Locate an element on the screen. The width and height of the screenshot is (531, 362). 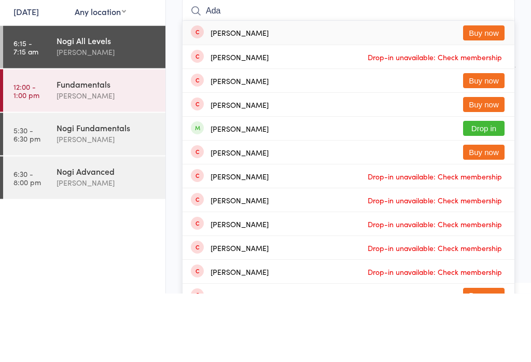
div: Nogi Fundamentals is located at coordinates (106, 196).